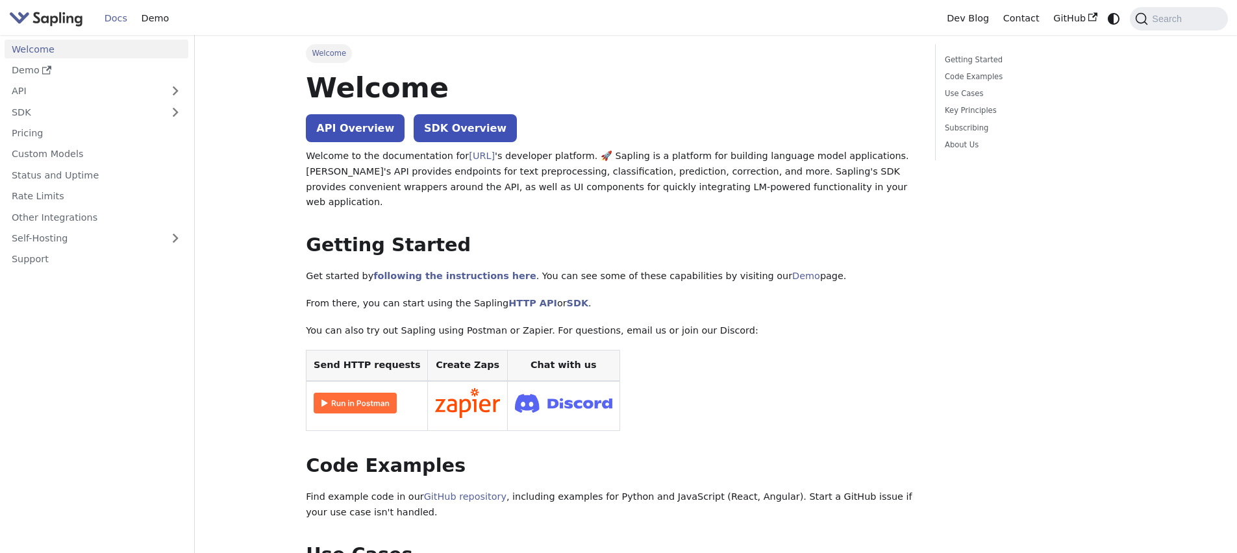 This screenshot has width=1237, height=553. Describe the element at coordinates (48, 18) in the screenshot. I see `a: Sapling.aiSapling.ai` at that location.